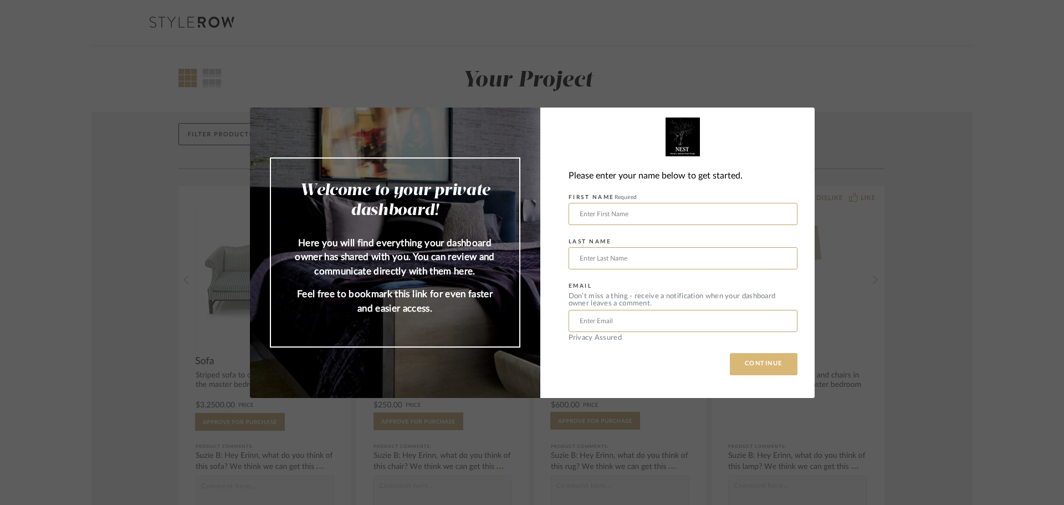  I want to click on div: Privacy Assured, so click(683, 338).